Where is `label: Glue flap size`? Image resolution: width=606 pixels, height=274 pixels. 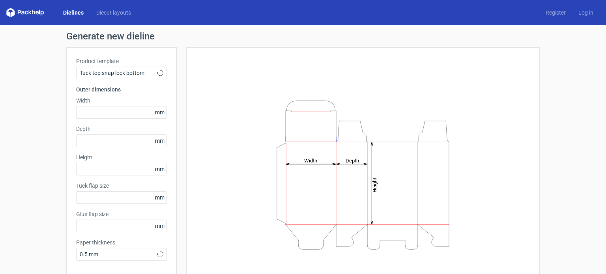 label: Glue flap size is located at coordinates (122, 214).